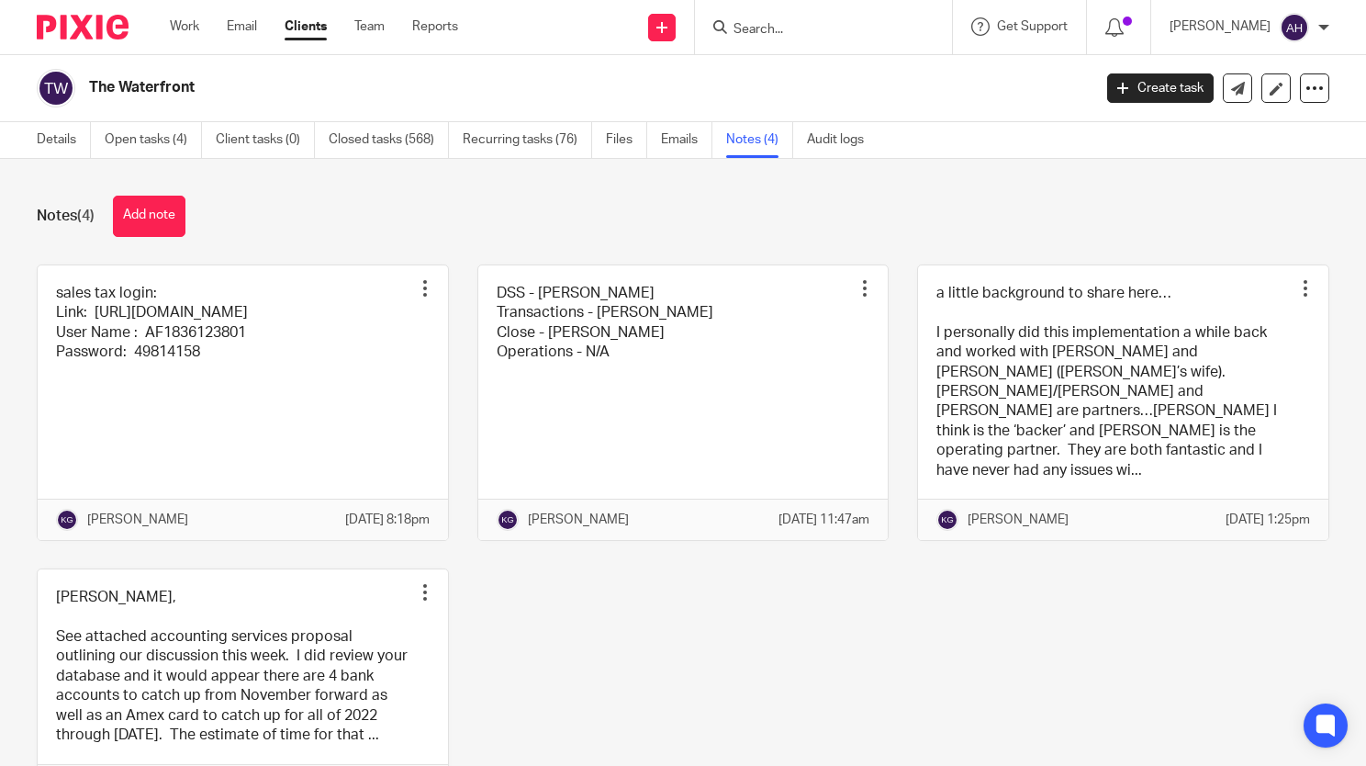 This screenshot has width=1366, height=766. What do you see at coordinates (369, 27) in the screenshot?
I see `a: Team` at bounding box center [369, 27].